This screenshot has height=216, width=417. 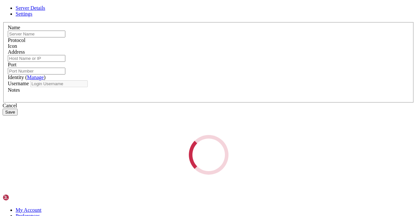 I want to click on input: Login Username, so click(x=59, y=84).